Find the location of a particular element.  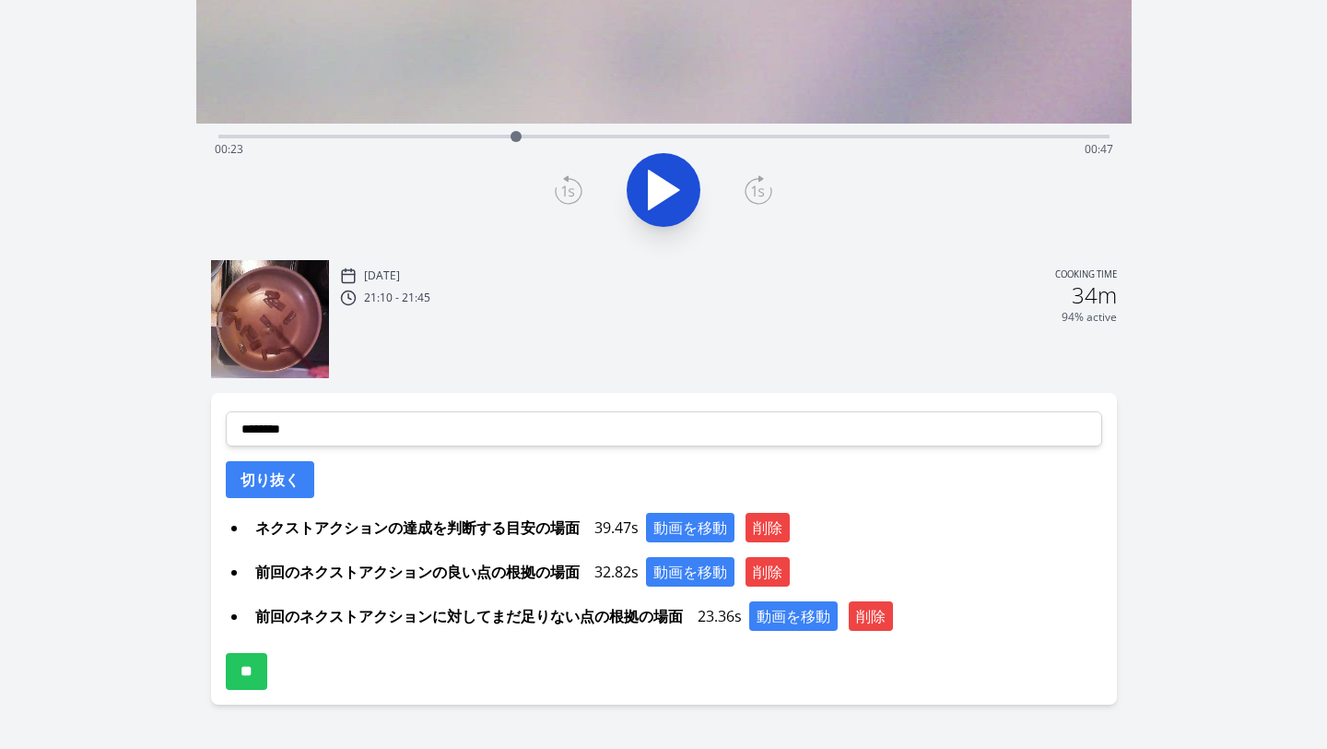

div: 23.36s is located at coordinates (675, 616).